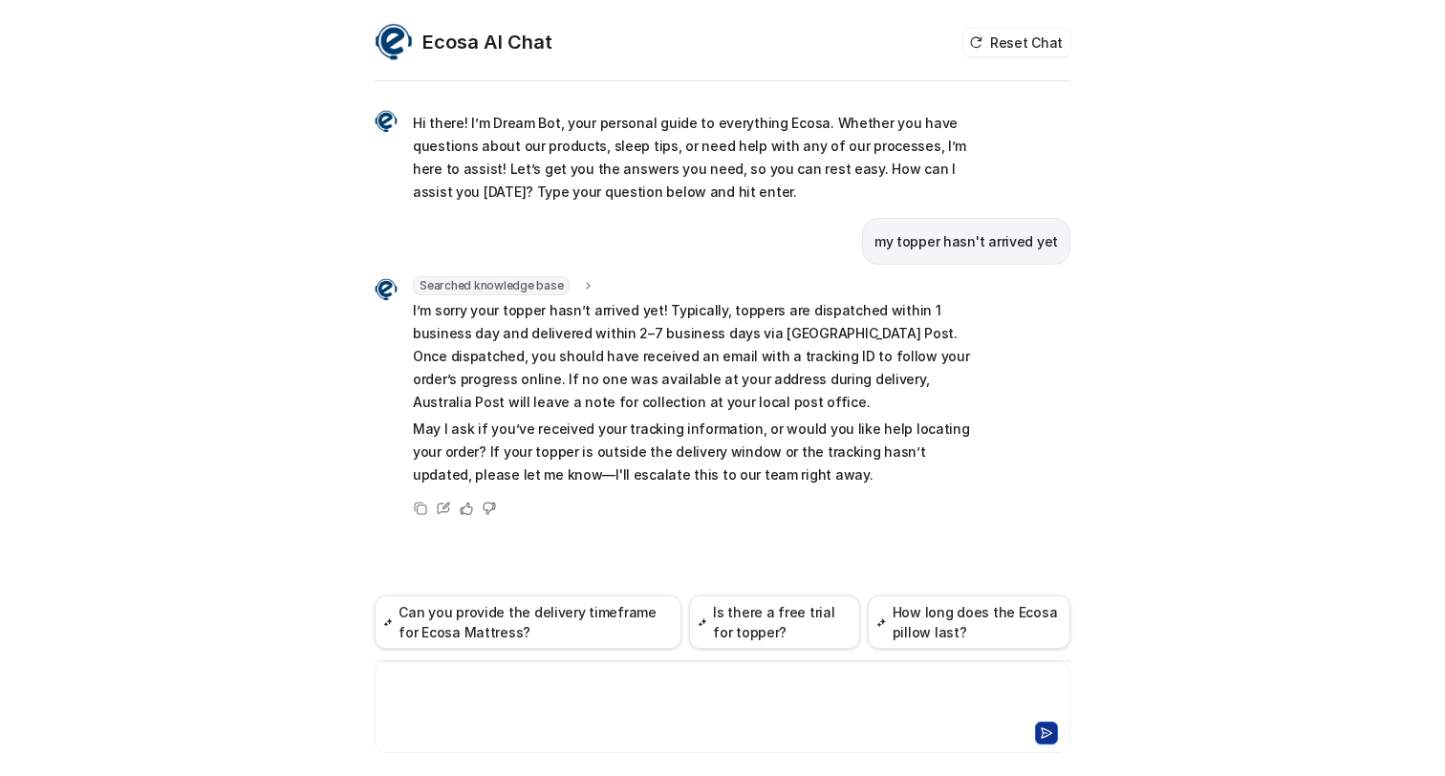  Describe the element at coordinates (487, 42) in the screenshot. I see `h2: Ecosa AI Chat` at that location.